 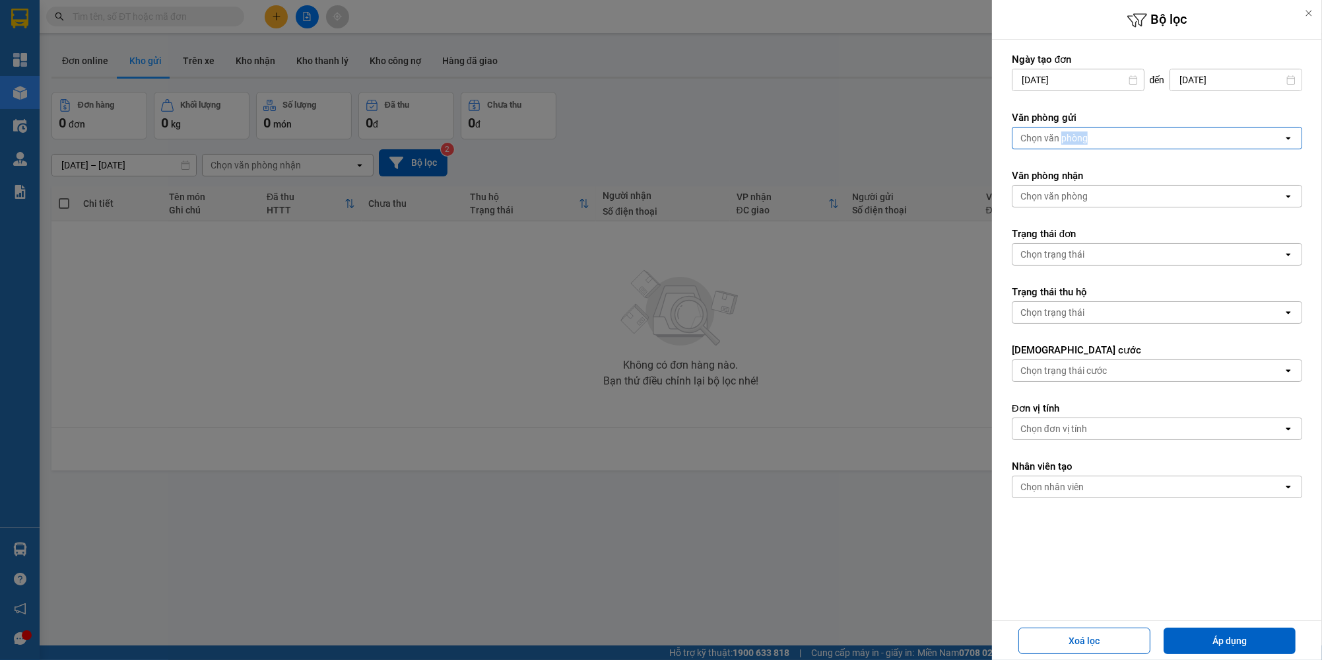 What do you see at coordinates (1052, 487) in the screenshot?
I see `div: Chọn nhân viên` at bounding box center [1052, 487].